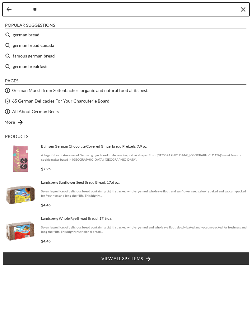 The image size is (252, 313). What do you see at coordinates (126, 159) in the screenshot?
I see `a: Bahlsen German Chocolate Covered Gingerbread Pretzels, 7.9 ozA bag of chocolate-covered German gi...` at bounding box center [126, 159].